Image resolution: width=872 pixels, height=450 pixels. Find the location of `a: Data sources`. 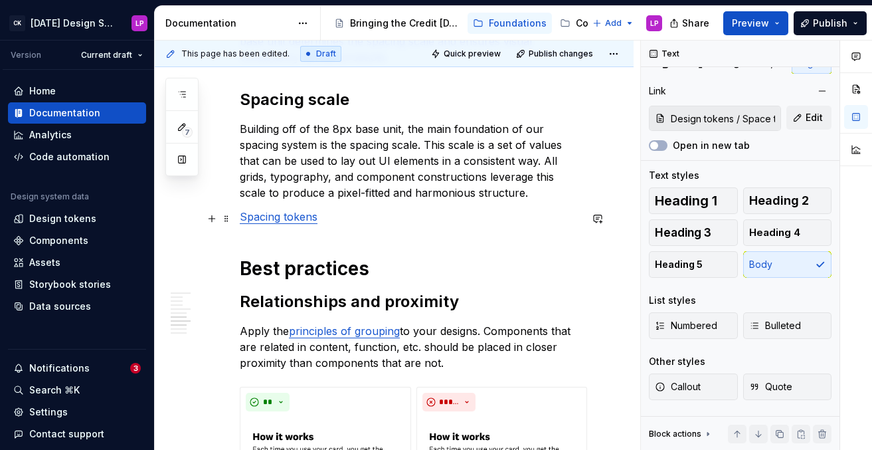

a: Data sources is located at coordinates (77, 306).